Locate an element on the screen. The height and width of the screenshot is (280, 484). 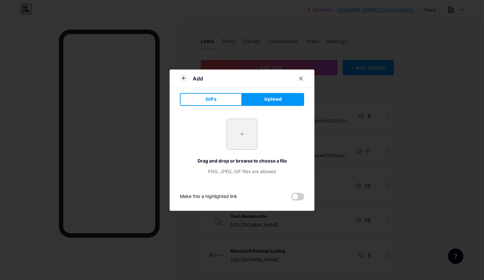
div: Make this a highlighted link is located at coordinates (208, 197).